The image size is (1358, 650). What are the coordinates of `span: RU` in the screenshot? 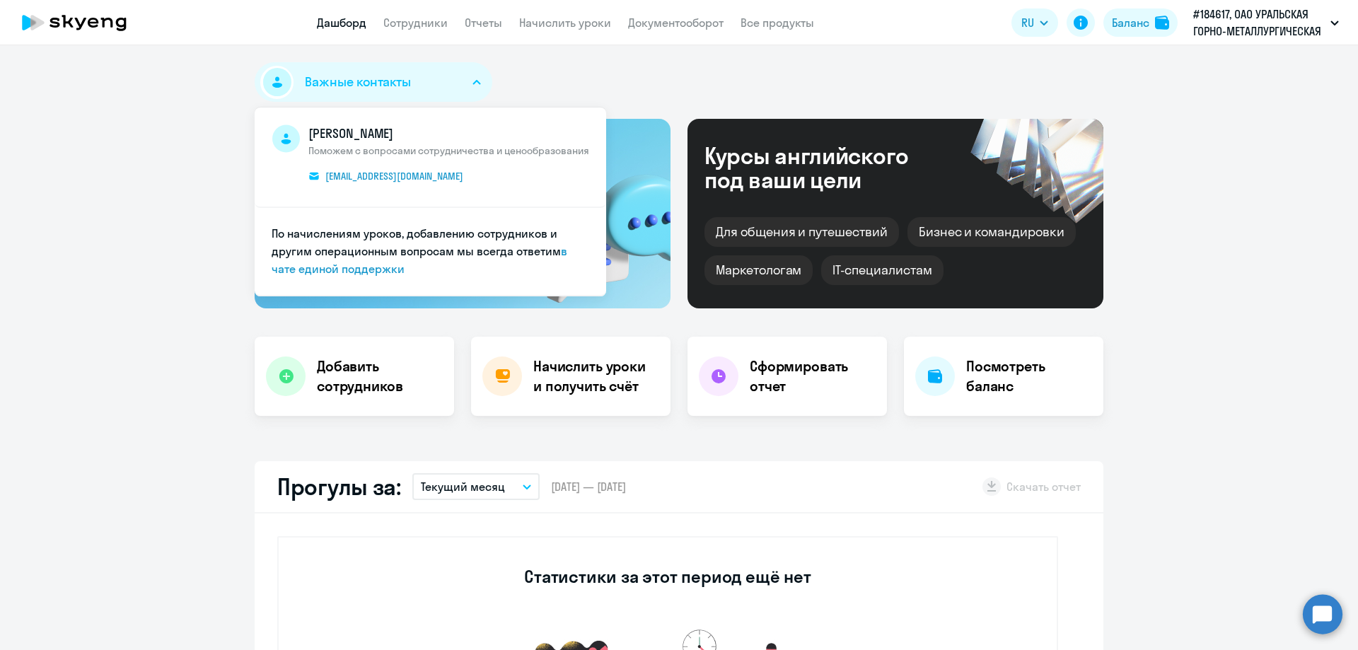 It's located at (1028, 23).